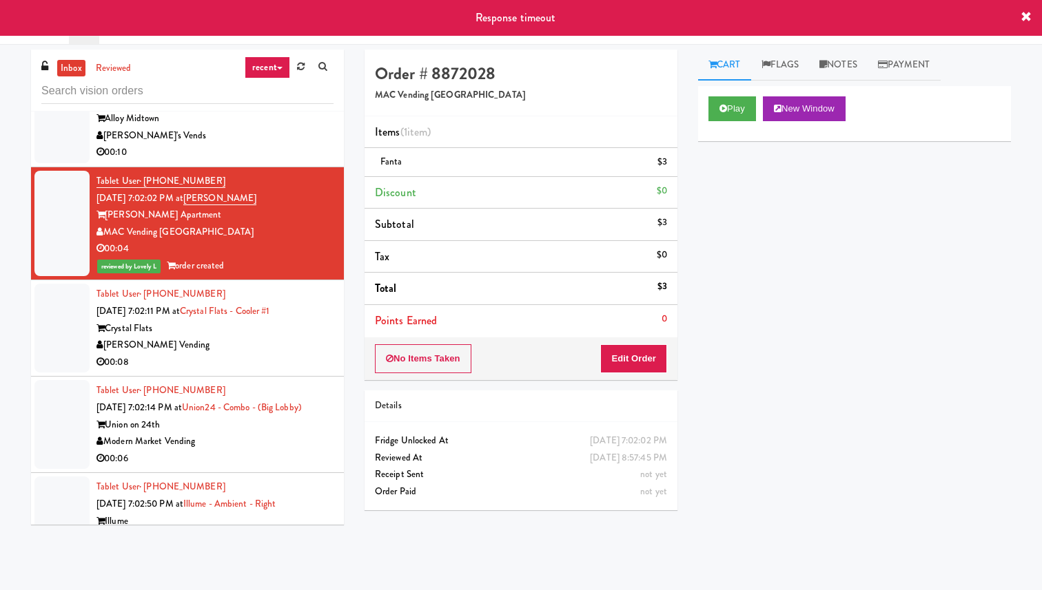 The image size is (1042, 590). I want to click on a: reviewed, so click(114, 68).